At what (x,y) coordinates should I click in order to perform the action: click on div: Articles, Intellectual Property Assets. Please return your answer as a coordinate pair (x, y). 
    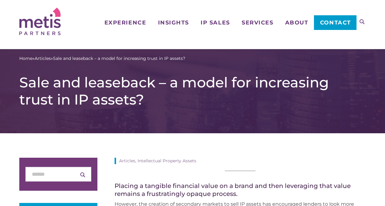
    Looking at the image, I should click on (240, 161).